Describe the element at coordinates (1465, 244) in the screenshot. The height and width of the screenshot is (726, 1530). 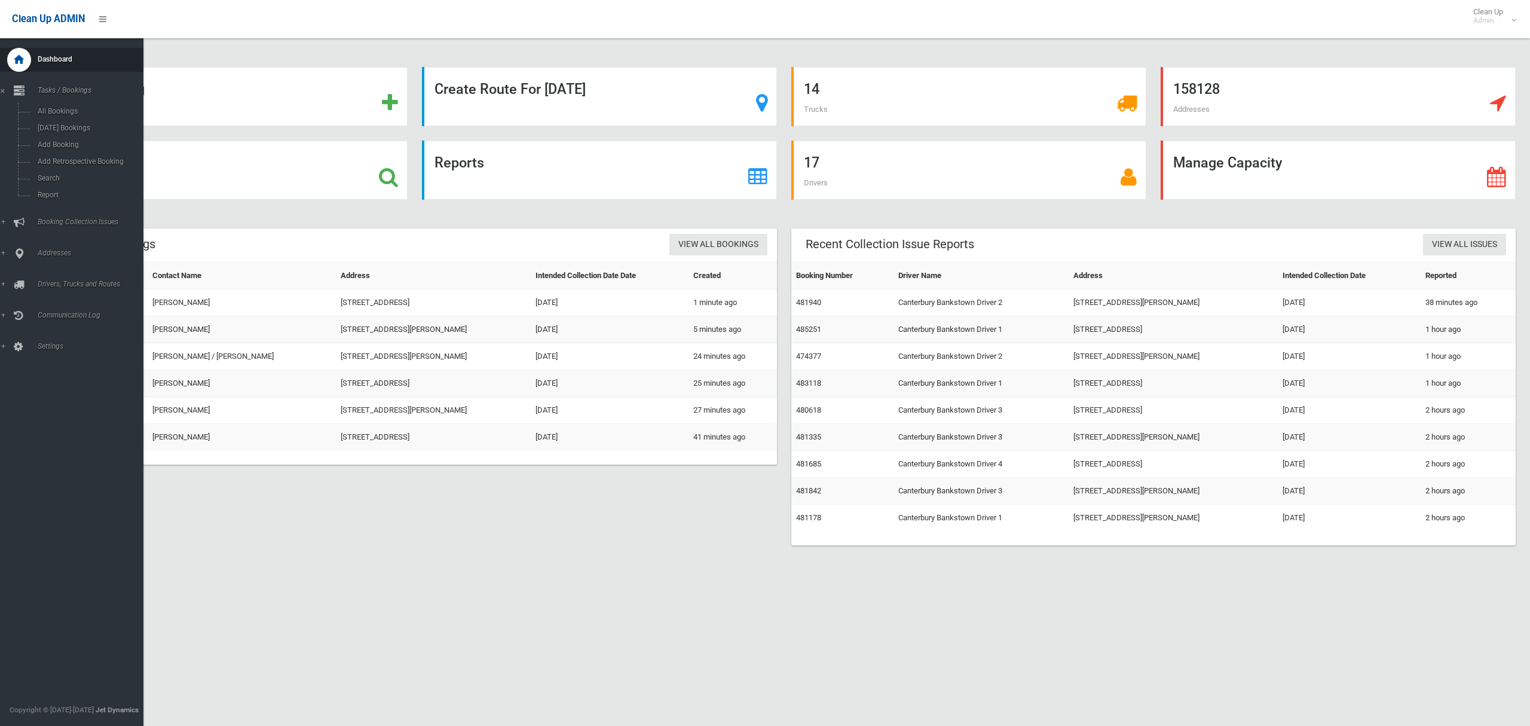
I see `a: View All Issues` at that location.